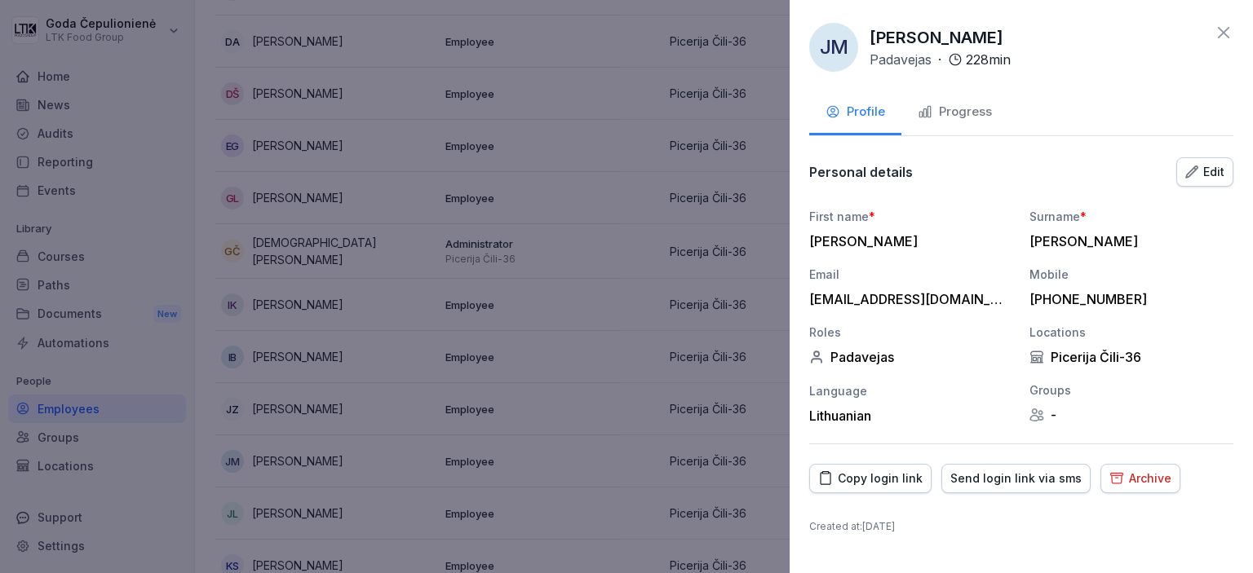  I want to click on div: Surname, so click(1131, 216).